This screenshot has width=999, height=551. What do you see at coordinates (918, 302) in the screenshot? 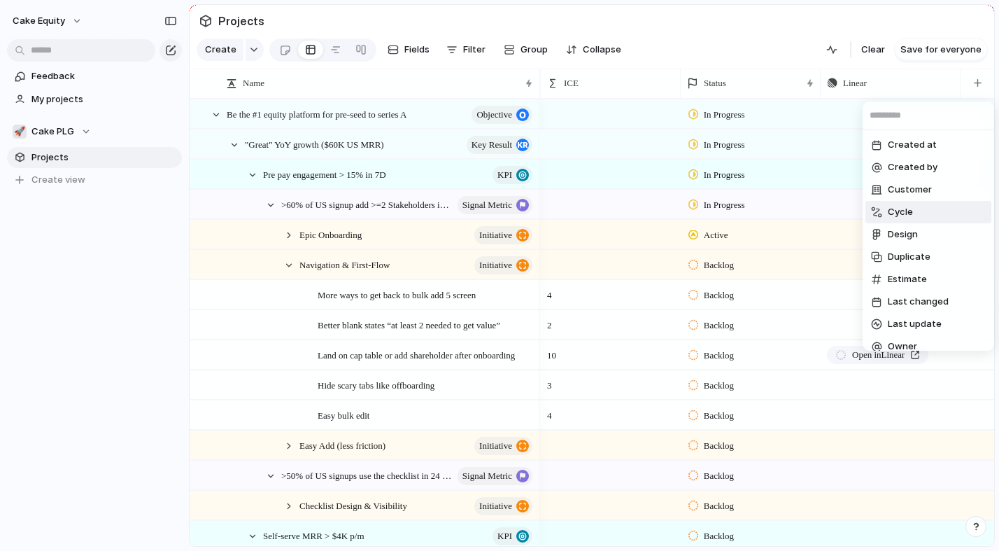
I see `span: Last changed` at bounding box center [918, 302].